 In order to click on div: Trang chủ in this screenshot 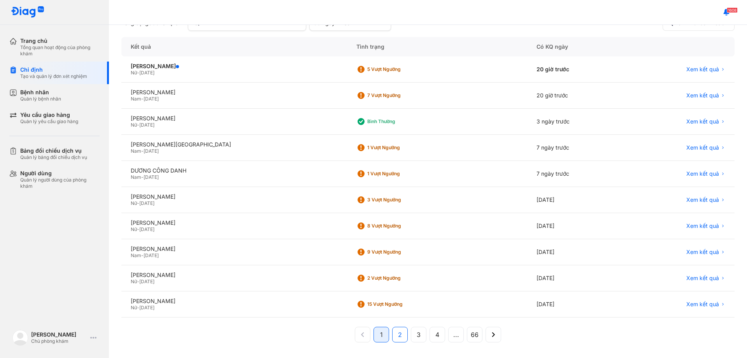, I will do `click(60, 41)`.